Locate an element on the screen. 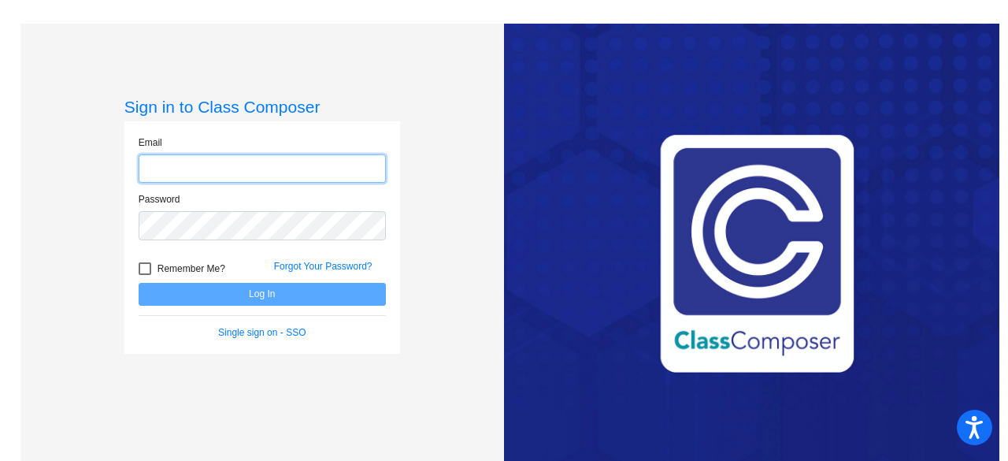  a: Single sign on - SSO is located at coordinates (261, 332).